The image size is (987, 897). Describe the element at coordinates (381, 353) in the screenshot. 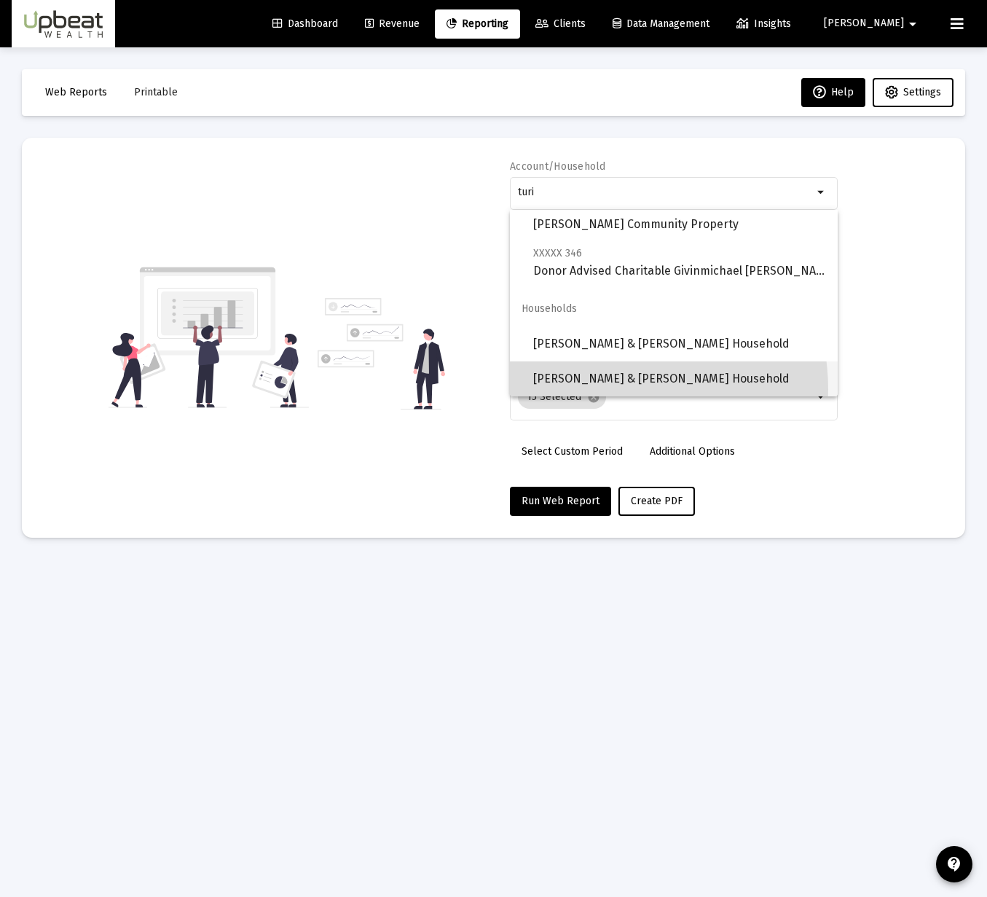

I see `img: reporting-alt` at that location.